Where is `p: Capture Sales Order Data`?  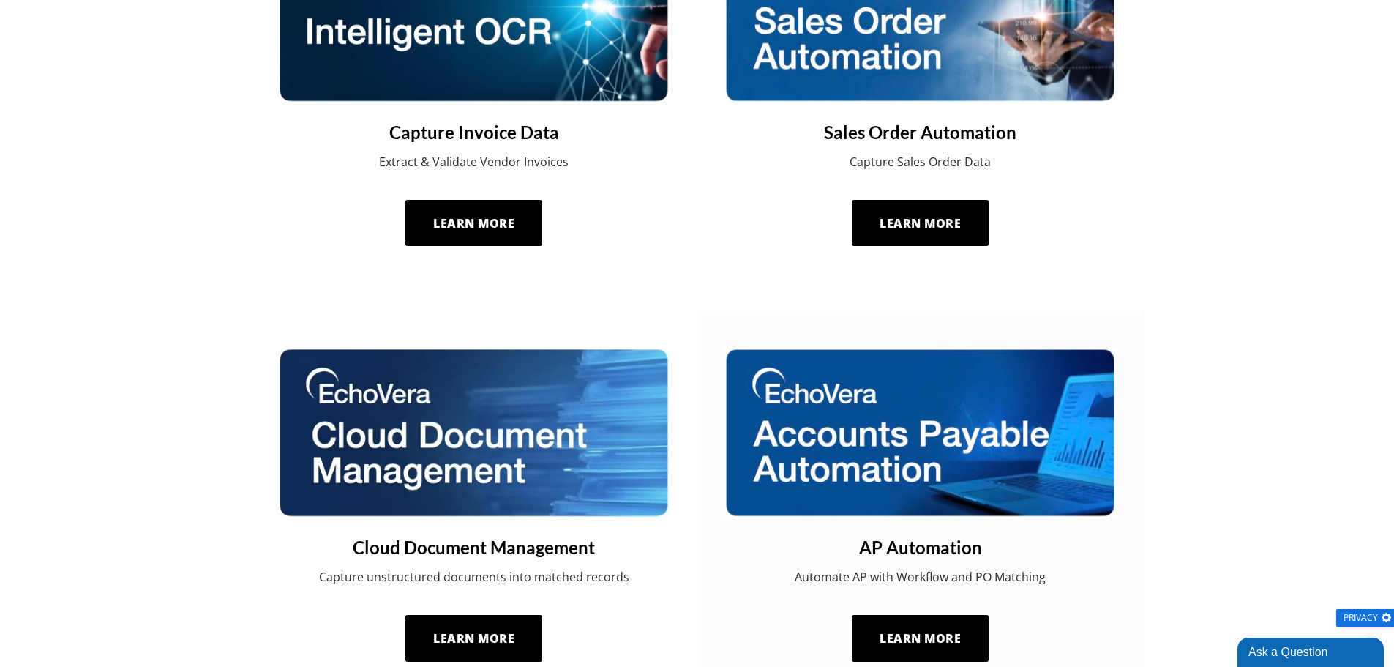
p: Capture Sales Order Data is located at coordinates (920, 162).